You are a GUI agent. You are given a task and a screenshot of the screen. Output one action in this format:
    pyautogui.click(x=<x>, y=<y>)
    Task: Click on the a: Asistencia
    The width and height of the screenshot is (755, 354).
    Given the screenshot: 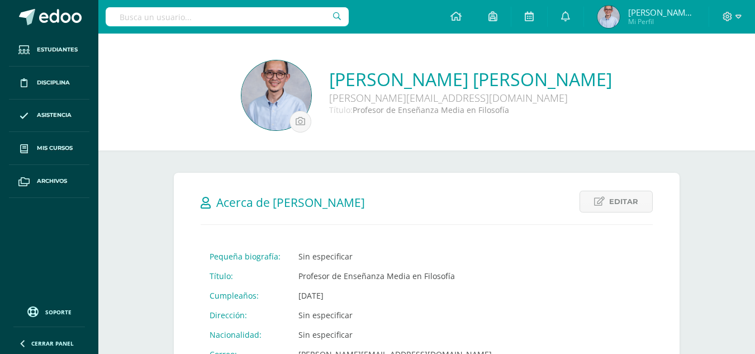 What is the action you would take?
    pyautogui.click(x=49, y=116)
    